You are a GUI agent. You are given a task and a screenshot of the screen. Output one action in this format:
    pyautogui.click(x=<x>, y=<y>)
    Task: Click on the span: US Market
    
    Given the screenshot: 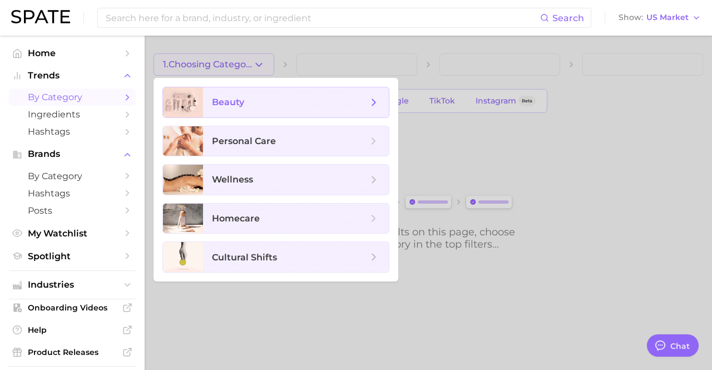 What is the action you would take?
    pyautogui.click(x=667, y=17)
    